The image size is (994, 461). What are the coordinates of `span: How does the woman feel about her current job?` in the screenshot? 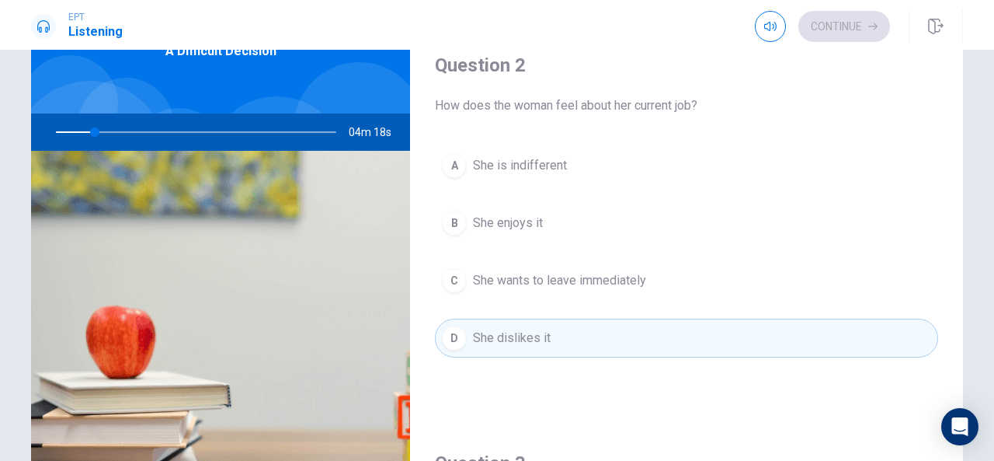 It's located at (687, 106).